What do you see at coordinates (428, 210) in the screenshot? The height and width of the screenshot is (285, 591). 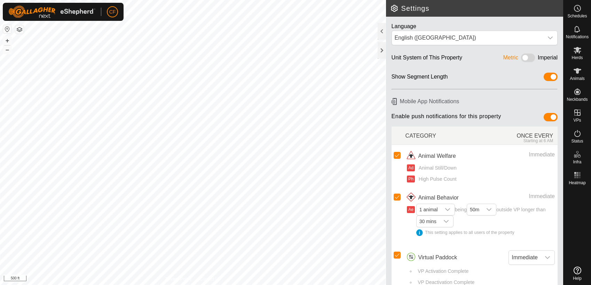 I see `span: 1 animal` at bounding box center [428, 210].